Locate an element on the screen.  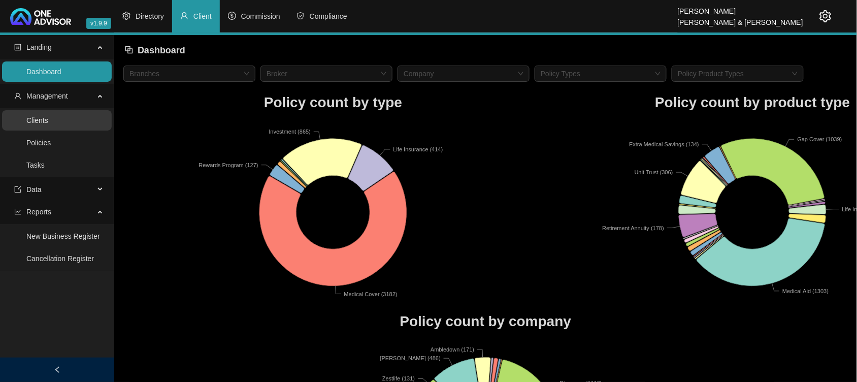
span: safety is located at coordinates (301, 16).